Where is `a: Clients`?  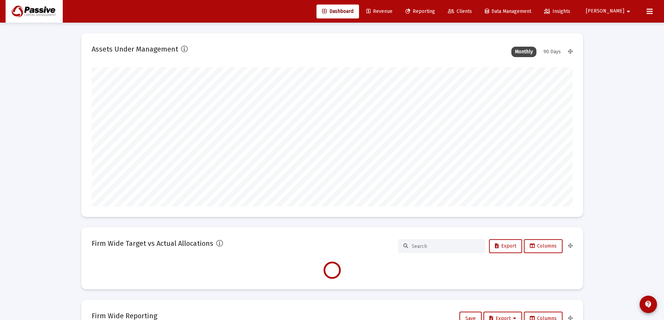
a: Clients is located at coordinates (460, 11).